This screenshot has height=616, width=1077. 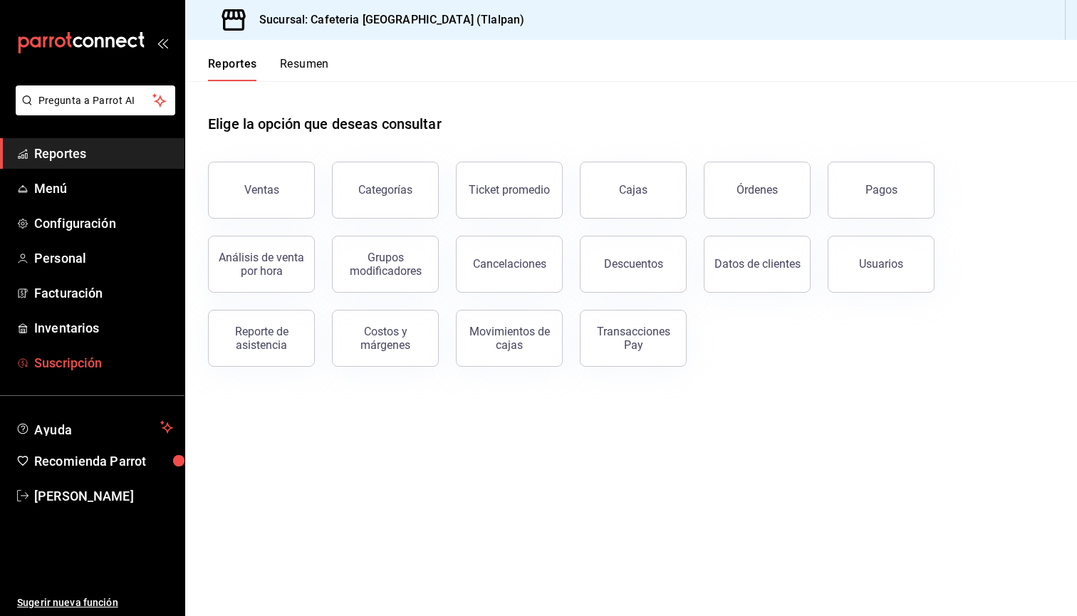 I want to click on span: Menú, so click(x=103, y=188).